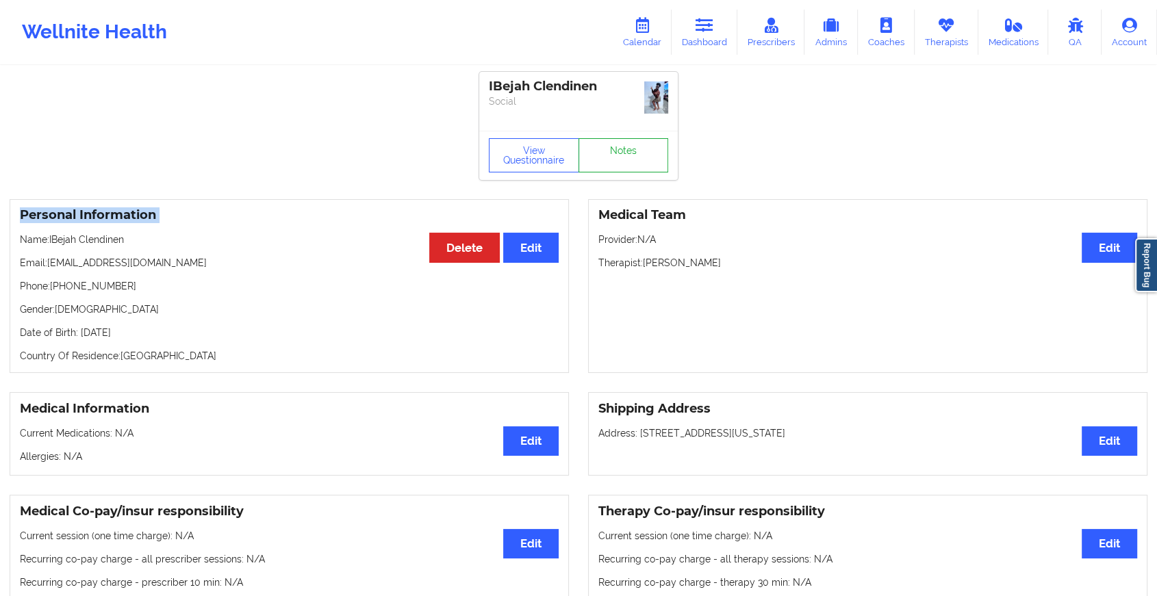 The image size is (1157, 596). What do you see at coordinates (946, 32) in the screenshot?
I see `a: Therapists` at bounding box center [946, 32].